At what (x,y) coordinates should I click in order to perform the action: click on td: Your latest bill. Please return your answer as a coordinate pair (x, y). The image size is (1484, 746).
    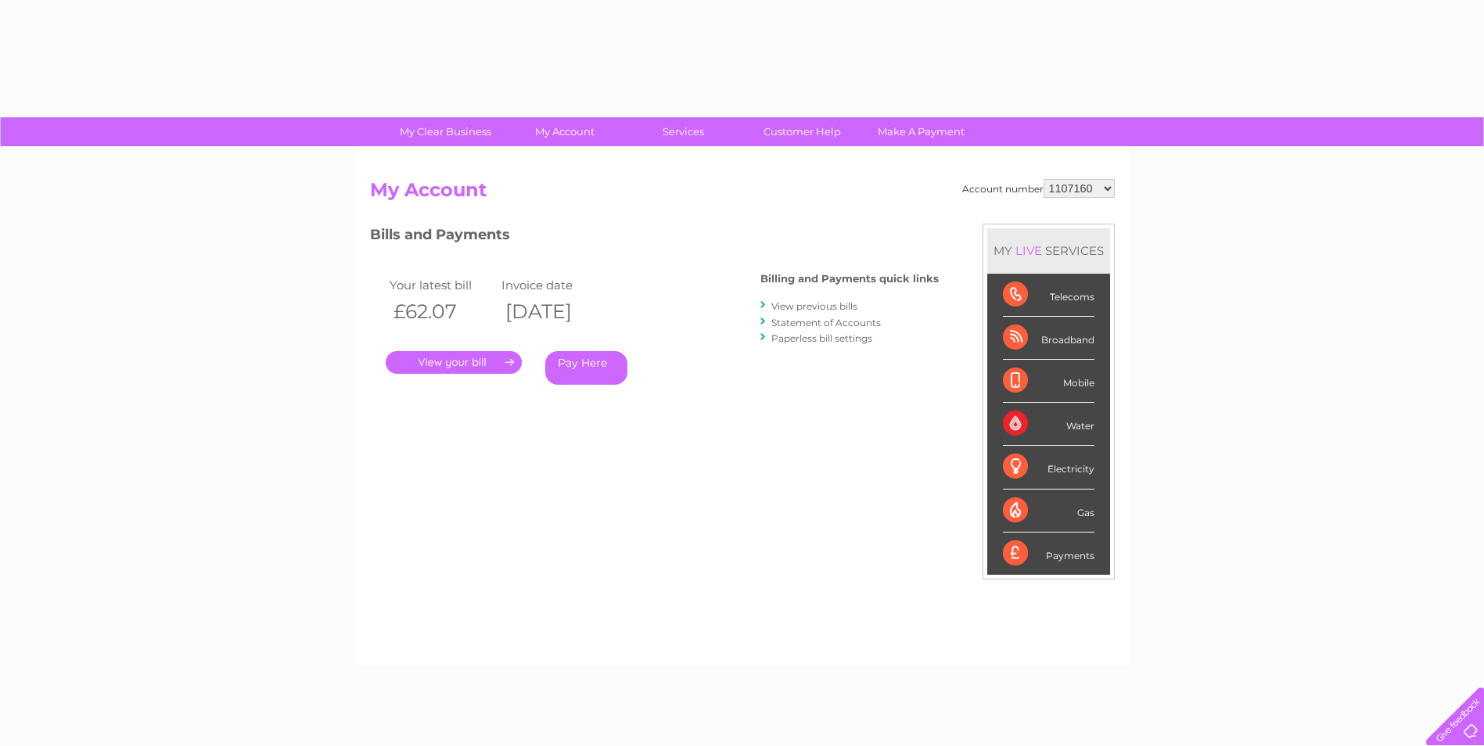
    Looking at the image, I should click on (442, 285).